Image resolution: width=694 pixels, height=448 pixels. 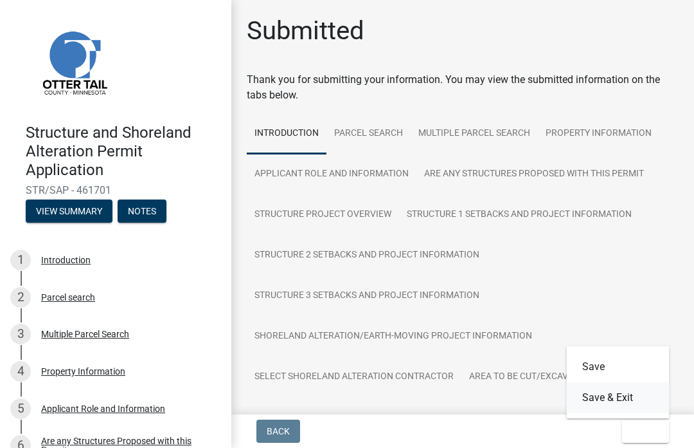 What do you see at coordinates (123, 151) in the screenshot?
I see `h4: Structure and Shoreland Alteration Permit Application` at bounding box center [123, 151].